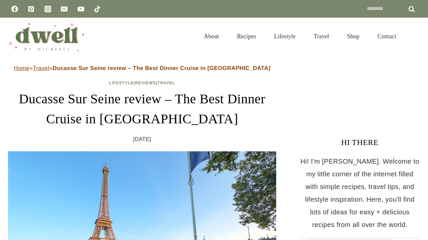  What do you see at coordinates (211, 36) in the screenshot?
I see `a: About` at bounding box center [211, 36].